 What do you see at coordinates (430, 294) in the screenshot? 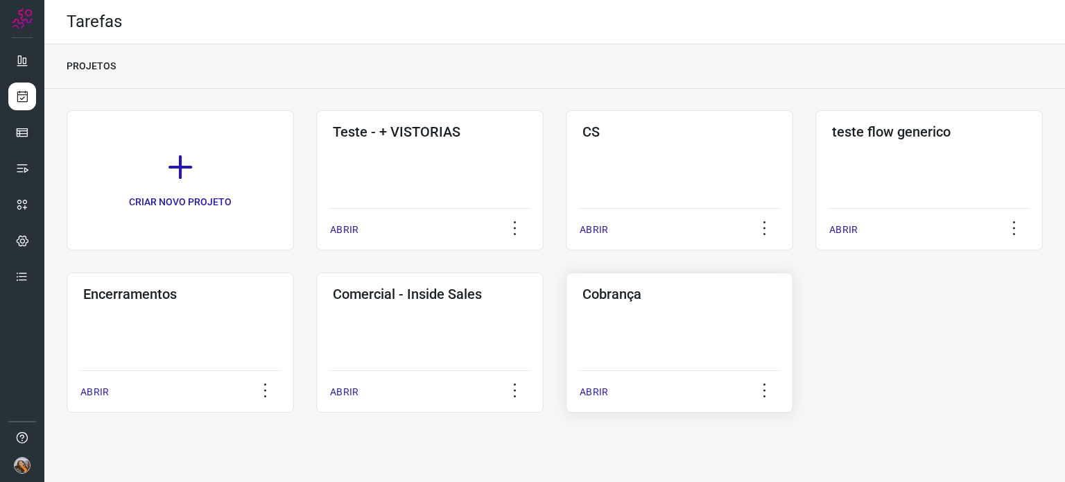
I see `h3: Comercial - Inside Sales` at bounding box center [430, 294].